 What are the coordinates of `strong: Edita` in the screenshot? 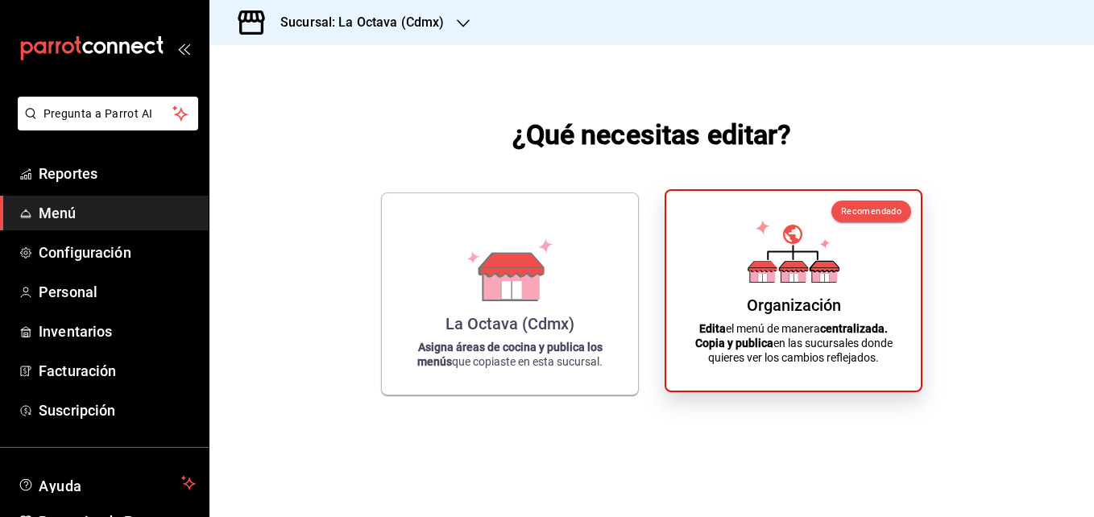 It's located at (712, 329).